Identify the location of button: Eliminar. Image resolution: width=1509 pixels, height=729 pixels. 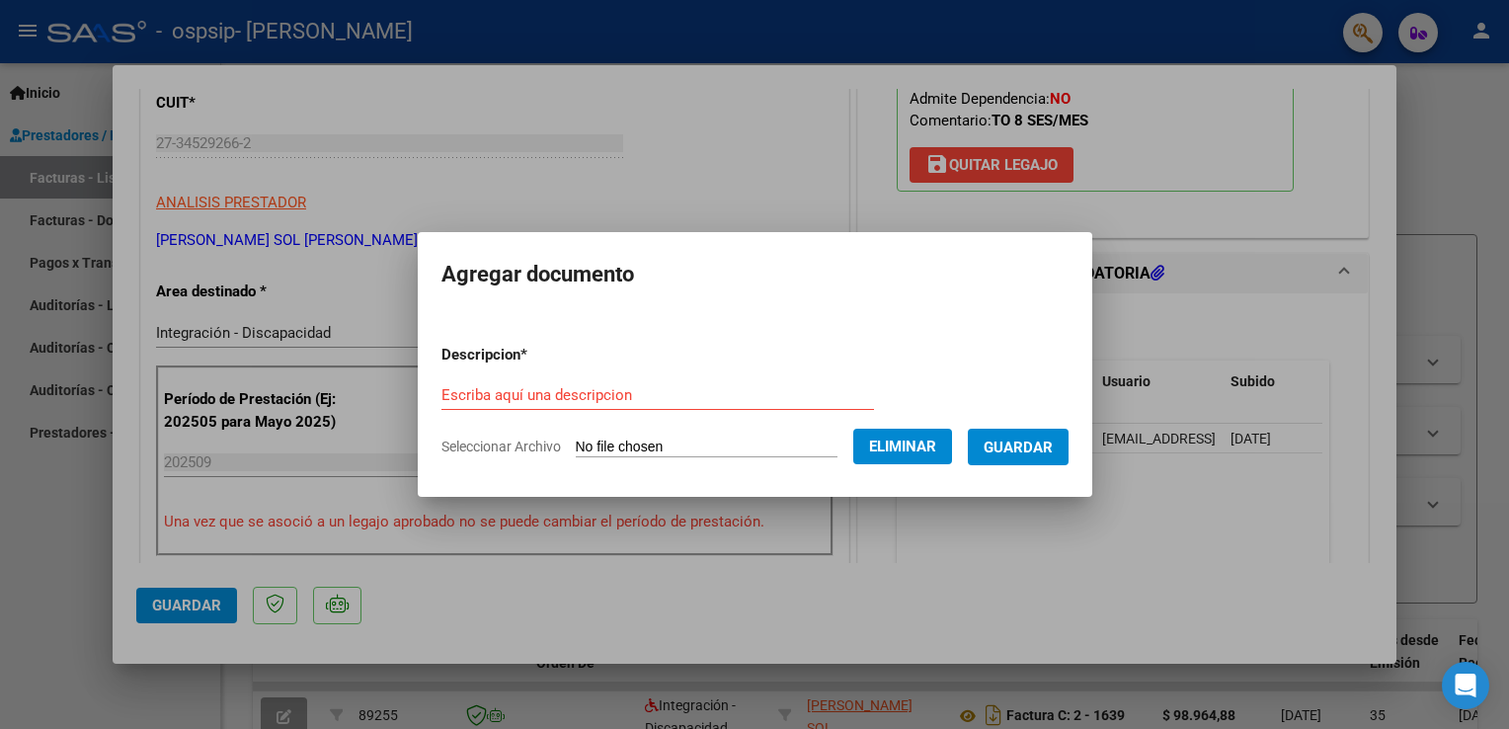
(903, 446).